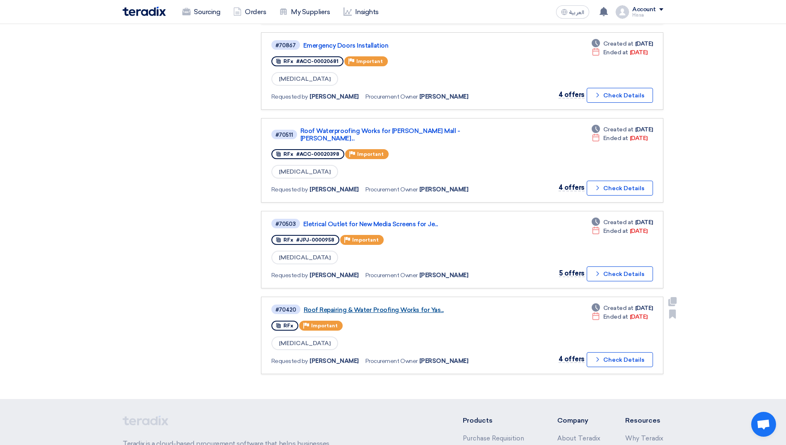 This screenshot has height=445, width=786. I want to click on div: #70503, so click(285, 224).